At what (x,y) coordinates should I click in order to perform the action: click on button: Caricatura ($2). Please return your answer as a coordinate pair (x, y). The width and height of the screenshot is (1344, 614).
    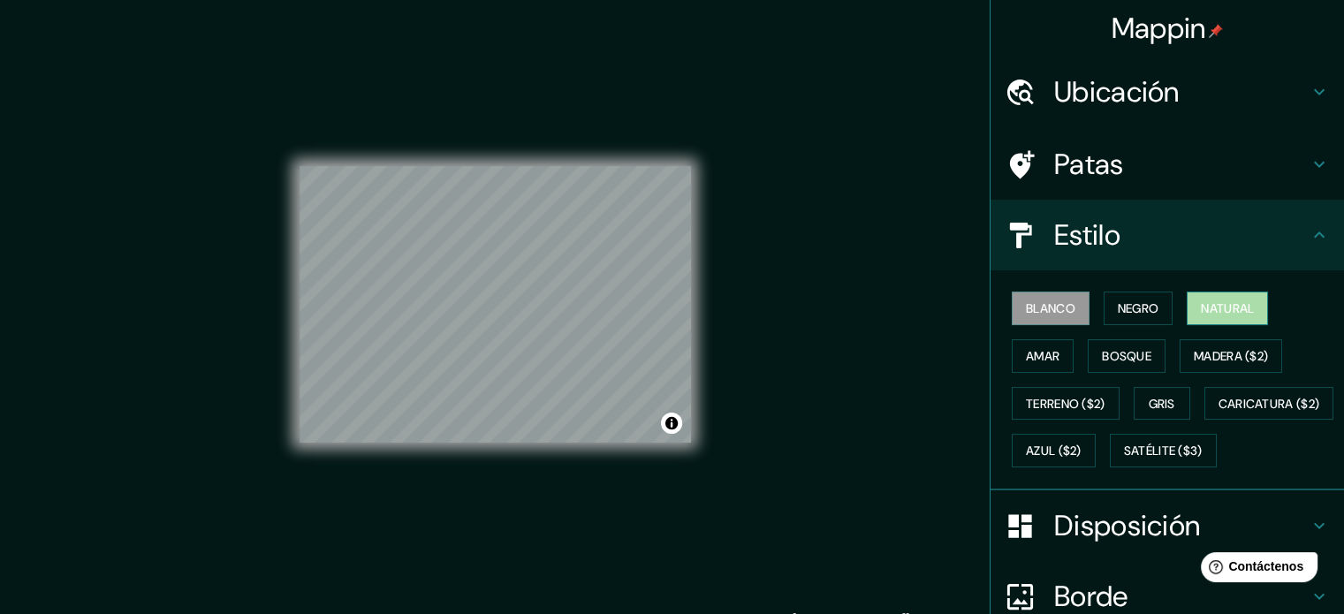
    Looking at the image, I should click on (1268, 404).